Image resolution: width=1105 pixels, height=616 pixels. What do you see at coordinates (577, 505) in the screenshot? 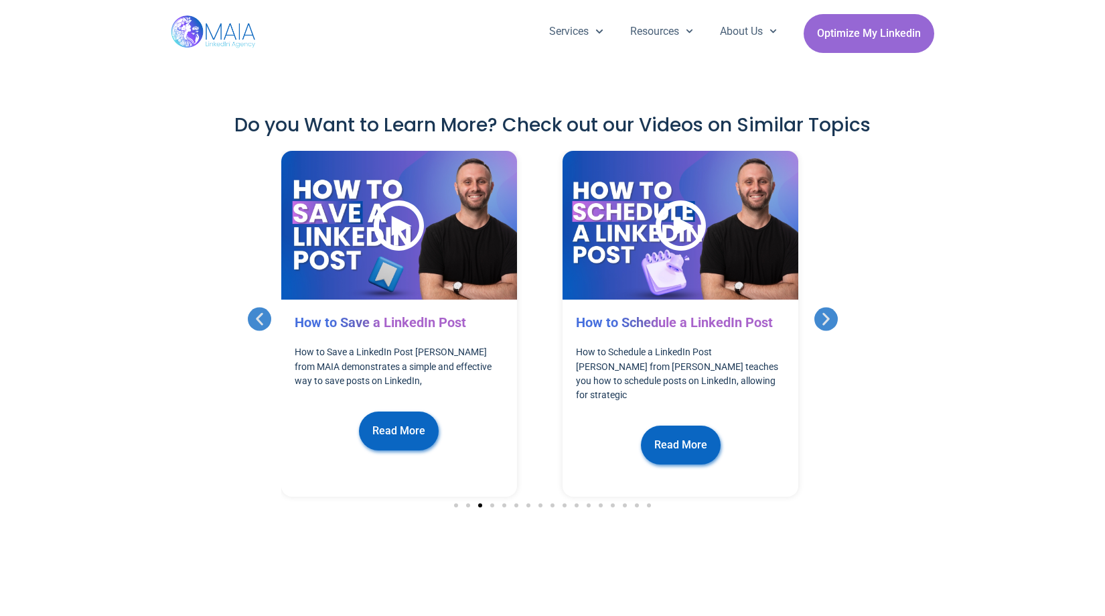
I see `span: Go to slide 11` at bounding box center [577, 505].